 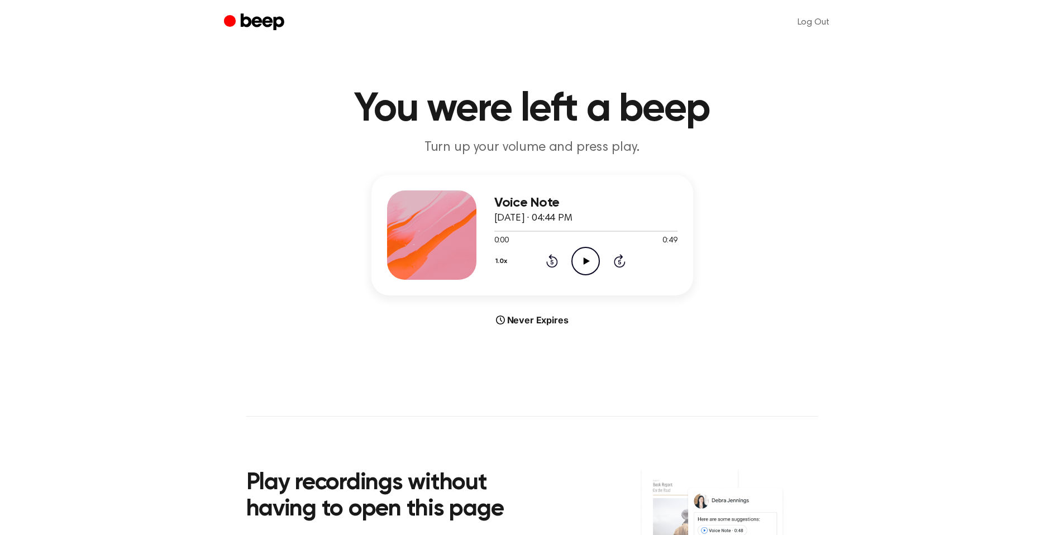 What do you see at coordinates (255, 22) in the screenshot?
I see `a: Beep` at bounding box center [255, 22].